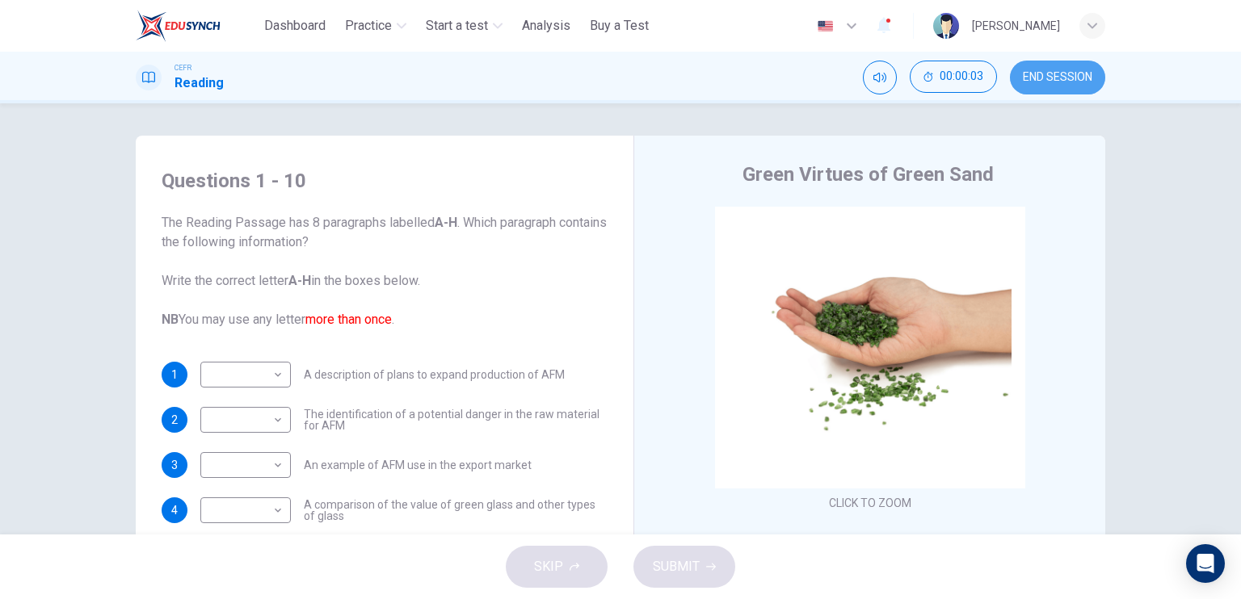 The image size is (1241, 599). What do you see at coordinates (174, 510) in the screenshot?
I see `span: 4` at bounding box center [174, 510].